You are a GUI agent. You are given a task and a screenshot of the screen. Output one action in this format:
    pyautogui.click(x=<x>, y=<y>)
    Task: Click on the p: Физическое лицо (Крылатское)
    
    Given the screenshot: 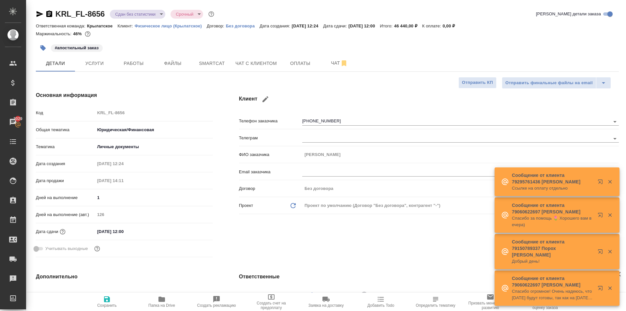 What is the action you would take?
    pyautogui.click(x=171, y=26)
    